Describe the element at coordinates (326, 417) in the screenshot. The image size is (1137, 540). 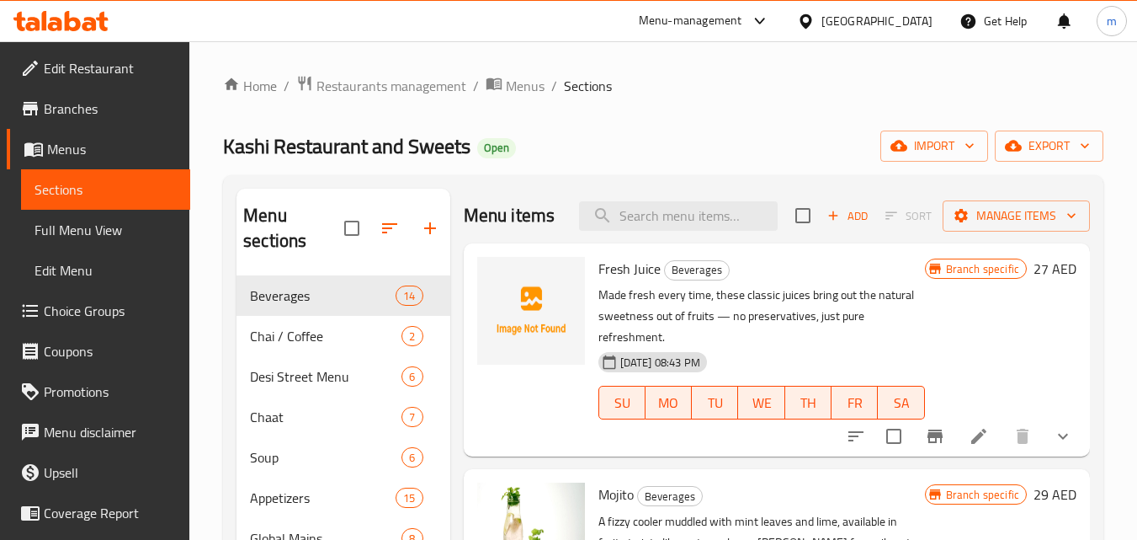
I see `div: Chaat` at that location.